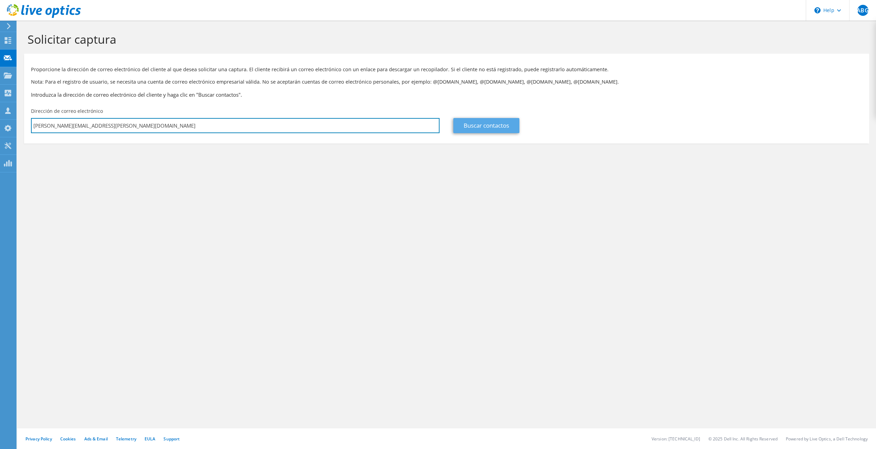 Image resolution: width=876 pixels, height=449 pixels. I want to click on a: Support, so click(171, 439).